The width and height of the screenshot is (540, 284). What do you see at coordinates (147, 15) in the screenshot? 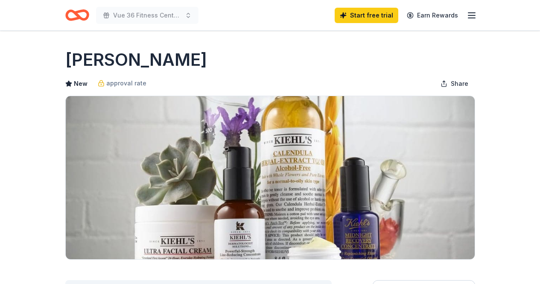
I see `button: Vue 36 Fitness Center Opening` at bounding box center [147, 15].